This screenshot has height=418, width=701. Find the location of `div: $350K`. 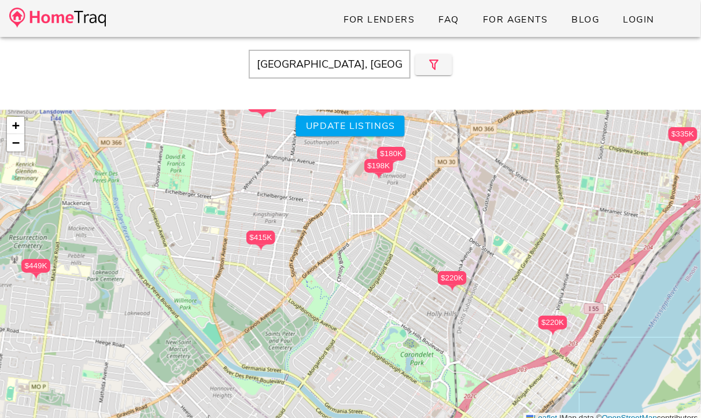

div: $350K is located at coordinates (262, 108).